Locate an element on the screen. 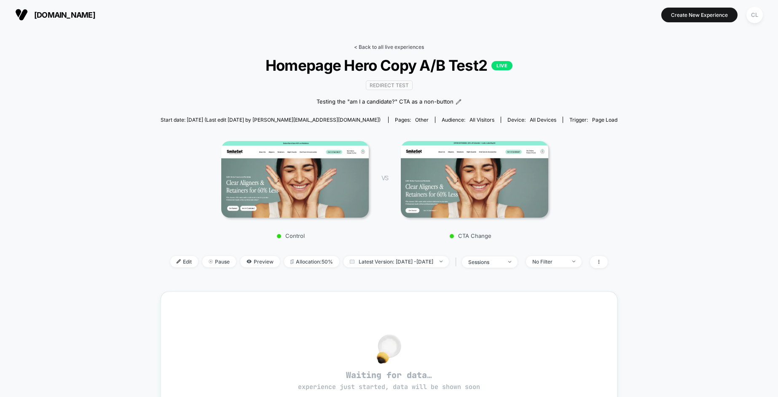 This screenshot has width=778, height=397. img: no_data is located at coordinates (389, 349).